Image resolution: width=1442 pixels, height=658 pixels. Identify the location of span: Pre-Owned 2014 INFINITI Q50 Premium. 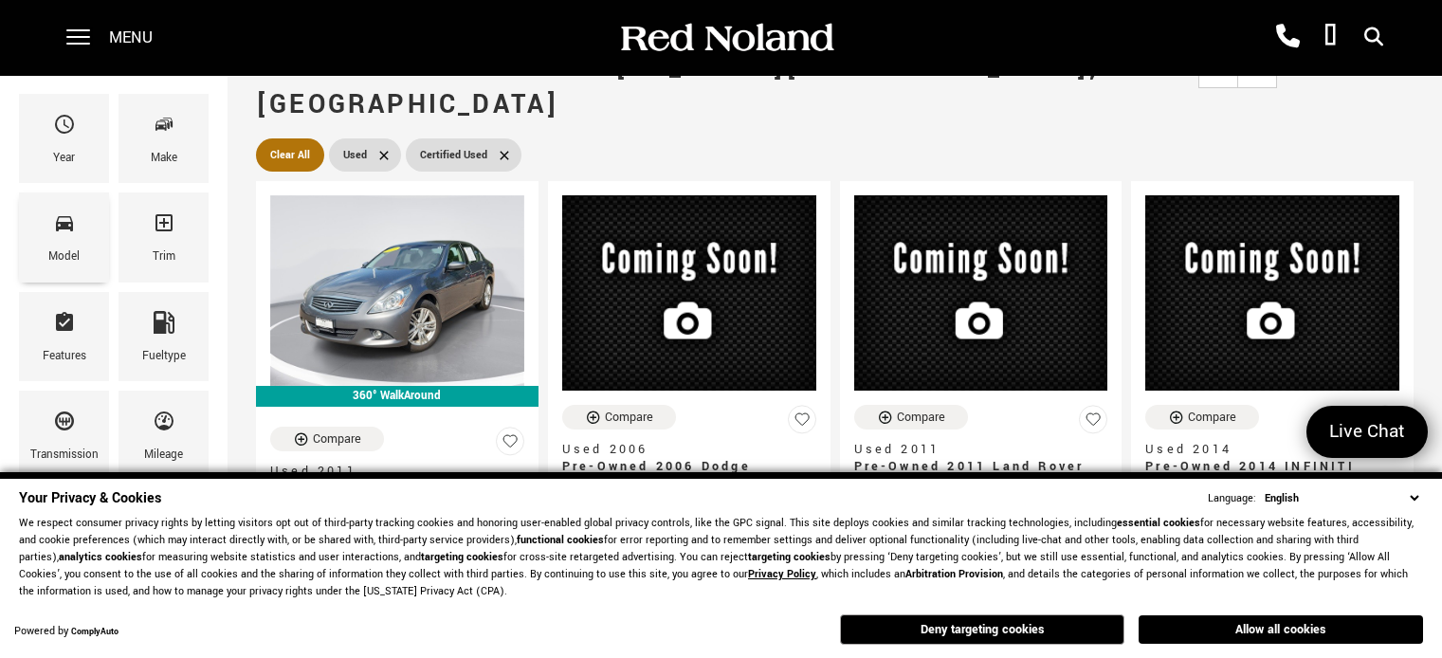
(1265, 475).